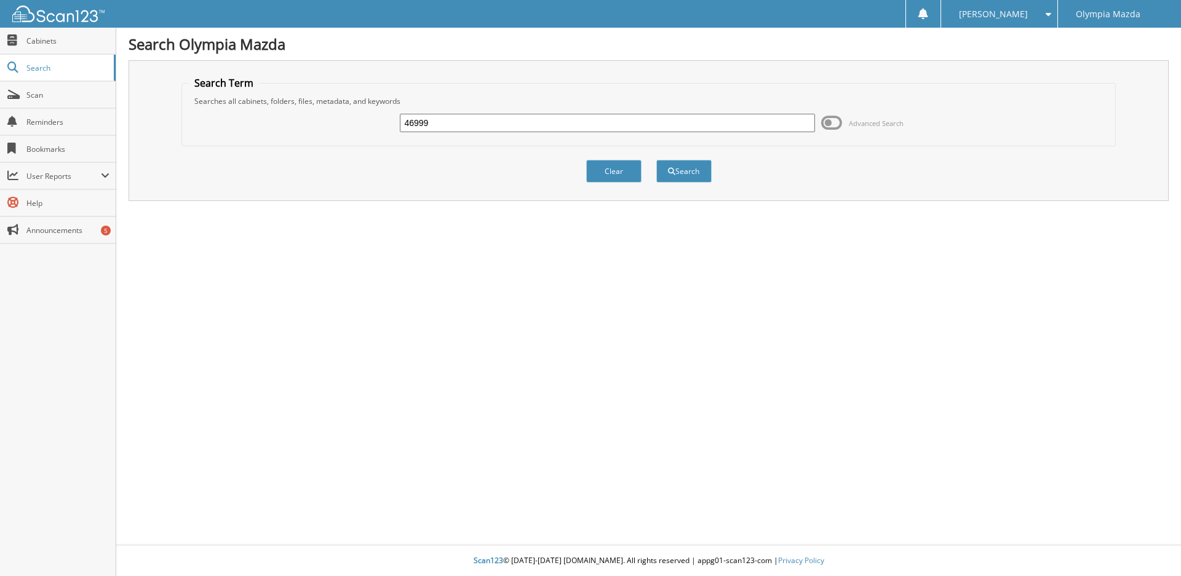 The height and width of the screenshot is (576, 1181). Describe the element at coordinates (68, 122) in the screenshot. I see `span: Reminders` at that location.